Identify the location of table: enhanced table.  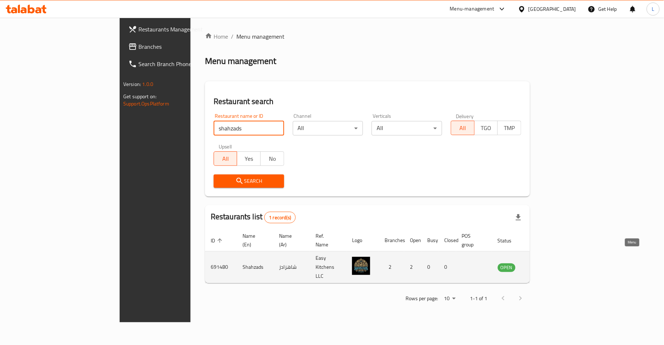
(380, 256).